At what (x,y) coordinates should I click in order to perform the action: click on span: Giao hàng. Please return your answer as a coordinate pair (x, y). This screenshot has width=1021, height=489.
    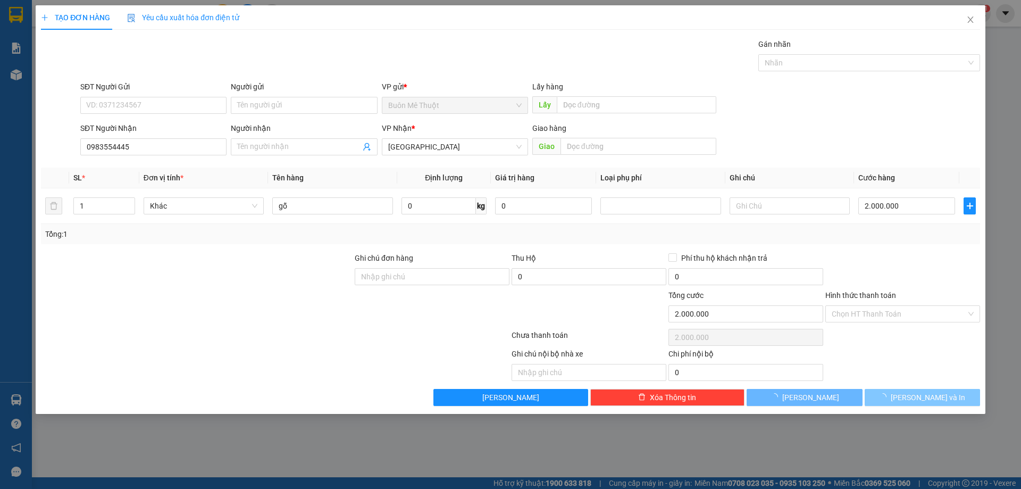
    Looking at the image, I should click on (549, 128).